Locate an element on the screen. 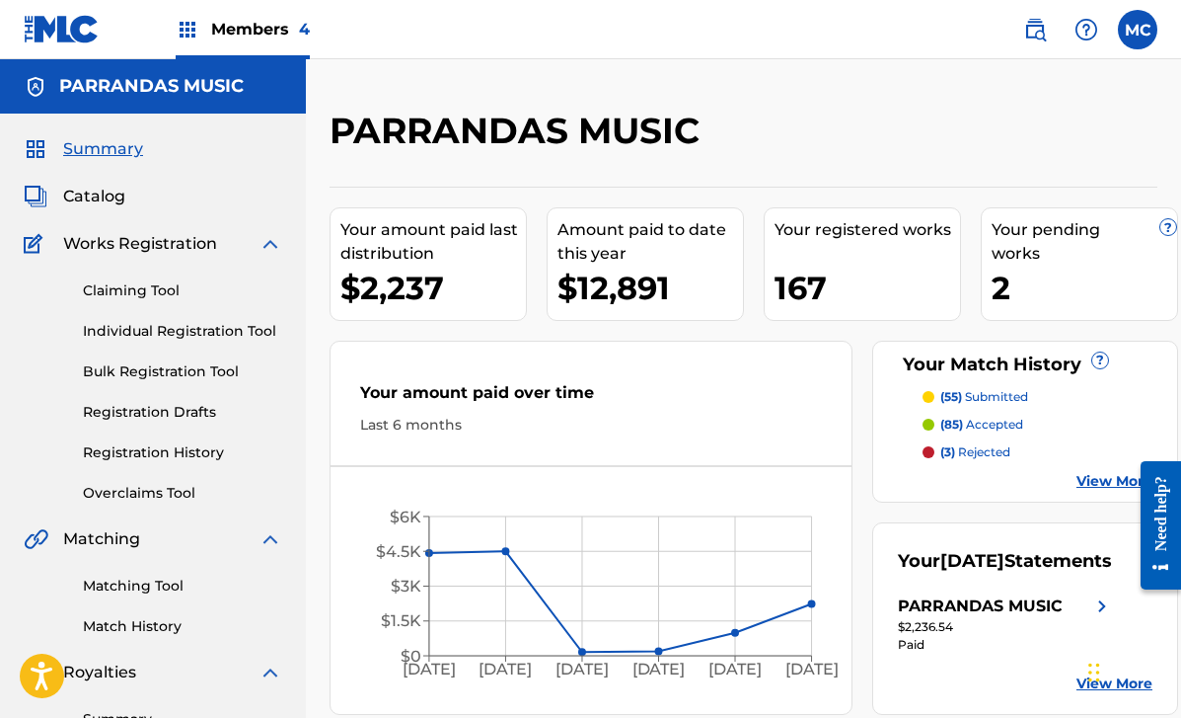  p: accepted is located at coordinates (982, 424).